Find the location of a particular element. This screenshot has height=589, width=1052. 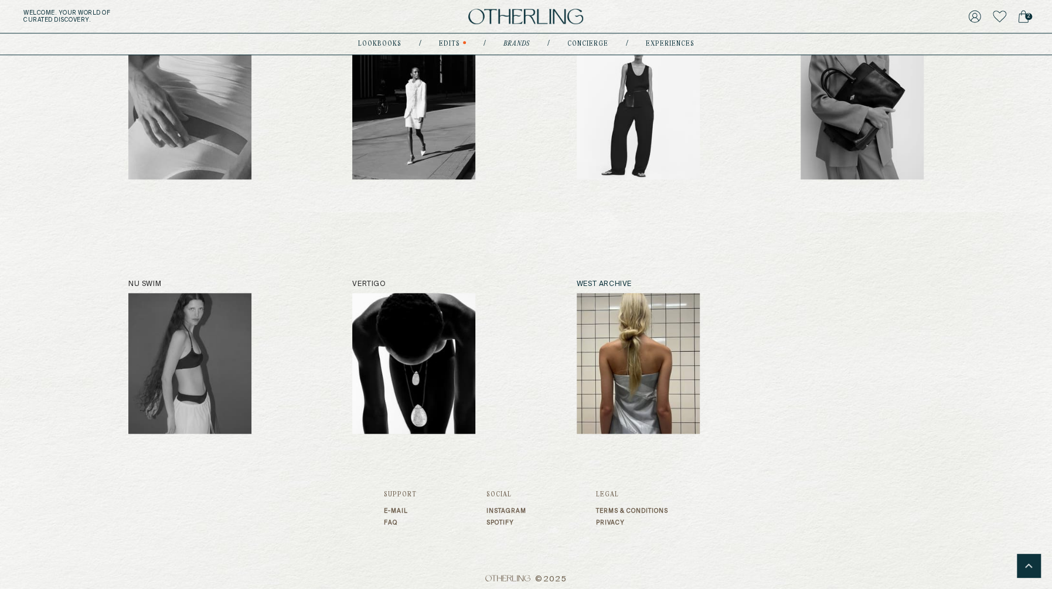

img: logo is located at coordinates (526, 16).